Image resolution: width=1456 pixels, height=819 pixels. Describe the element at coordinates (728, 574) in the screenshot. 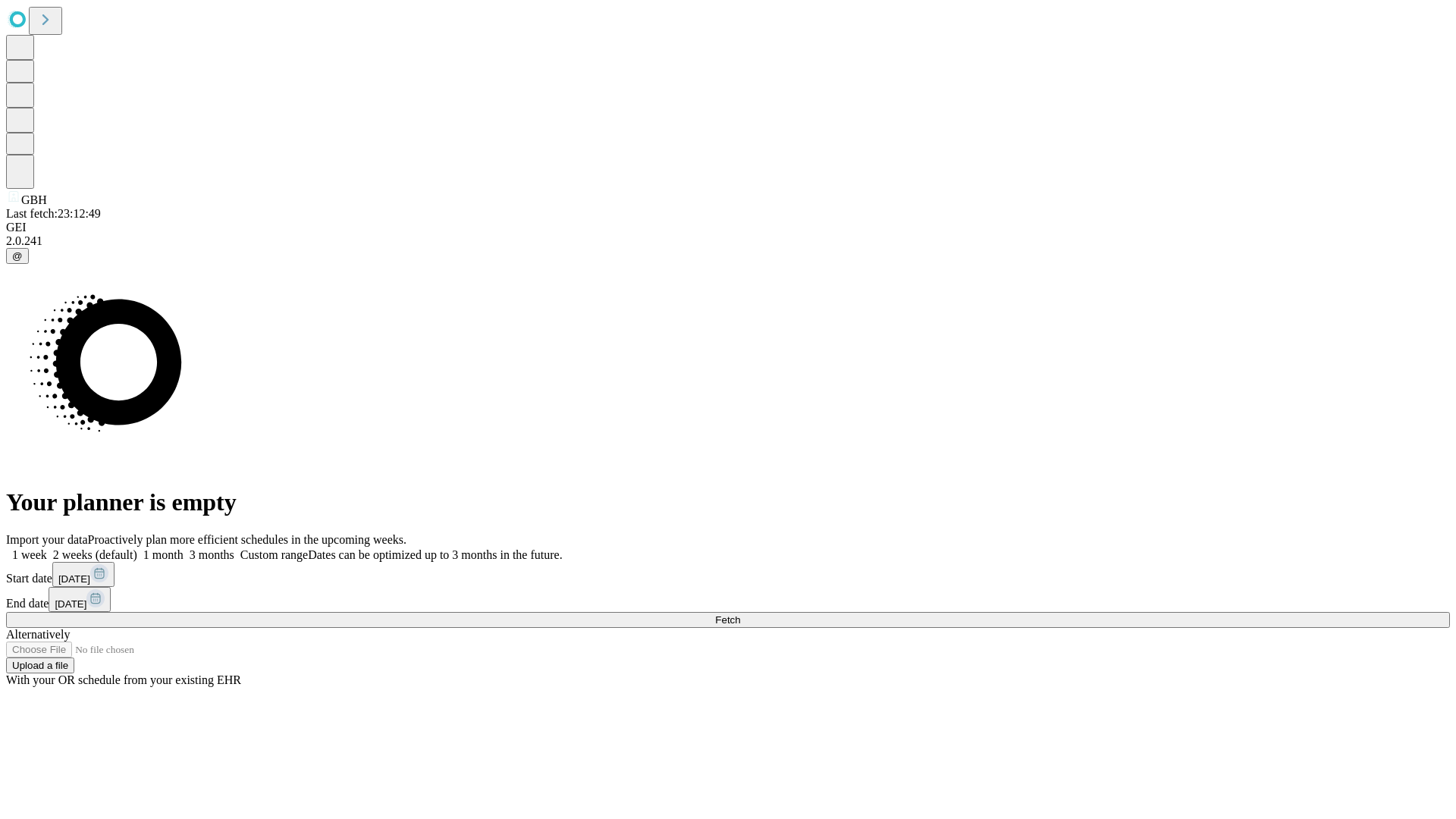

I see `div: Start date` at that location.